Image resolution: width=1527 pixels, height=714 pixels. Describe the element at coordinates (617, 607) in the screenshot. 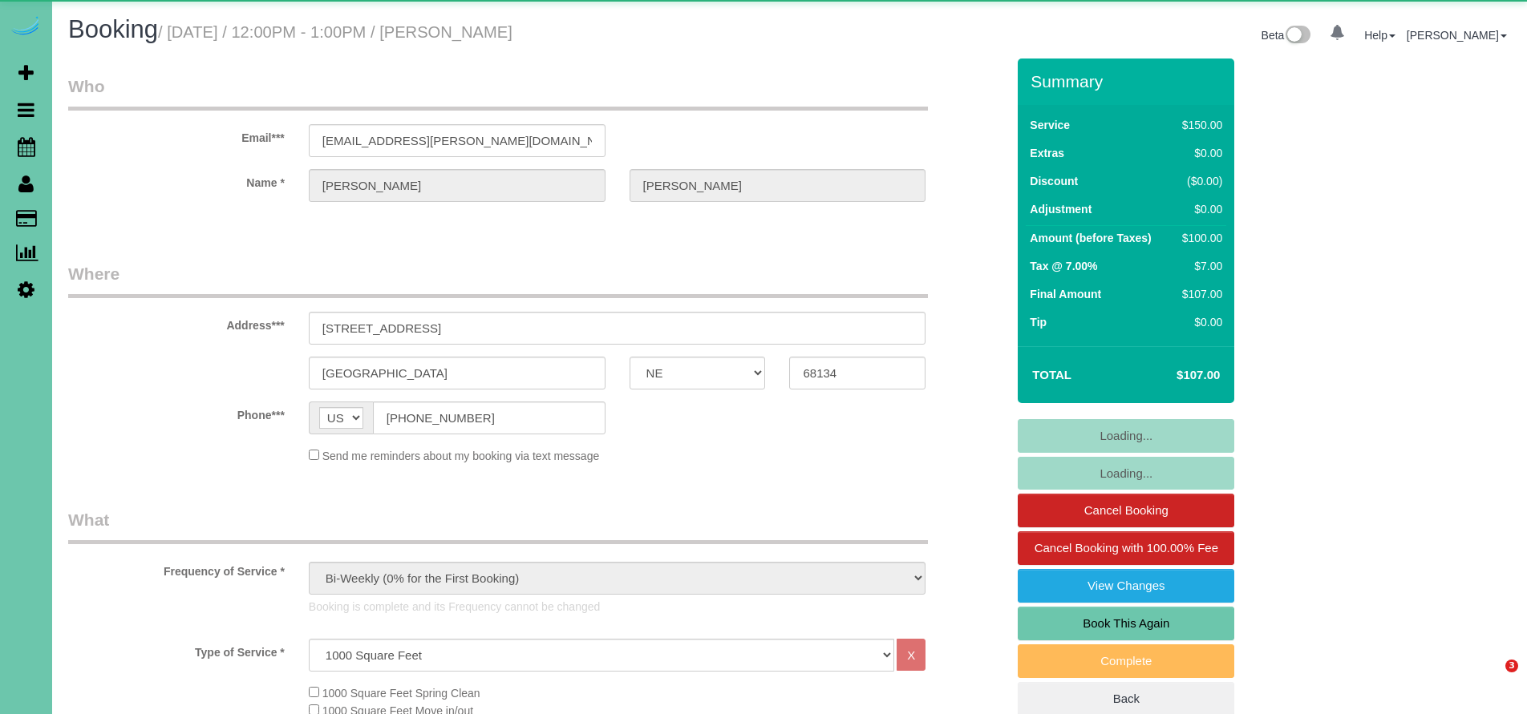

I see `p: Booking is complete and its Frequency cannot be changed` at that location.